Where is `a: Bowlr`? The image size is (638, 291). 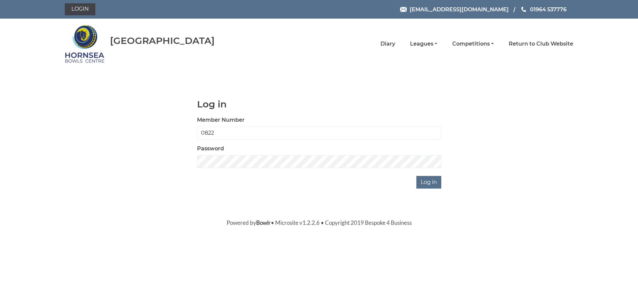 a: Bowlr is located at coordinates (264, 222).